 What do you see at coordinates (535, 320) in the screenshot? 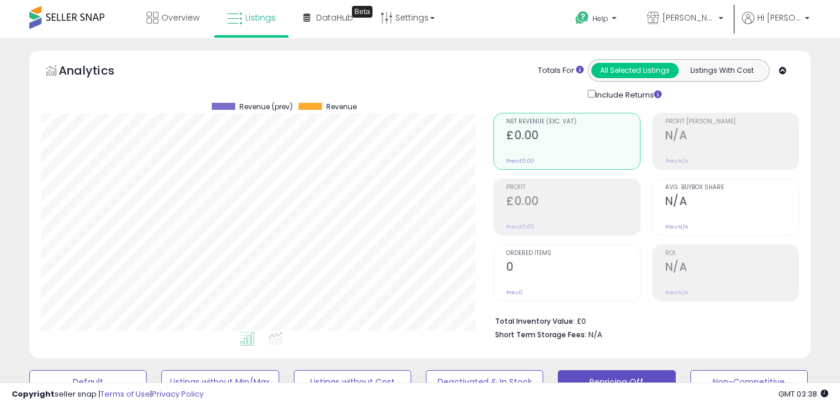
I see `b: Total Inventory Value:` at bounding box center [535, 320].